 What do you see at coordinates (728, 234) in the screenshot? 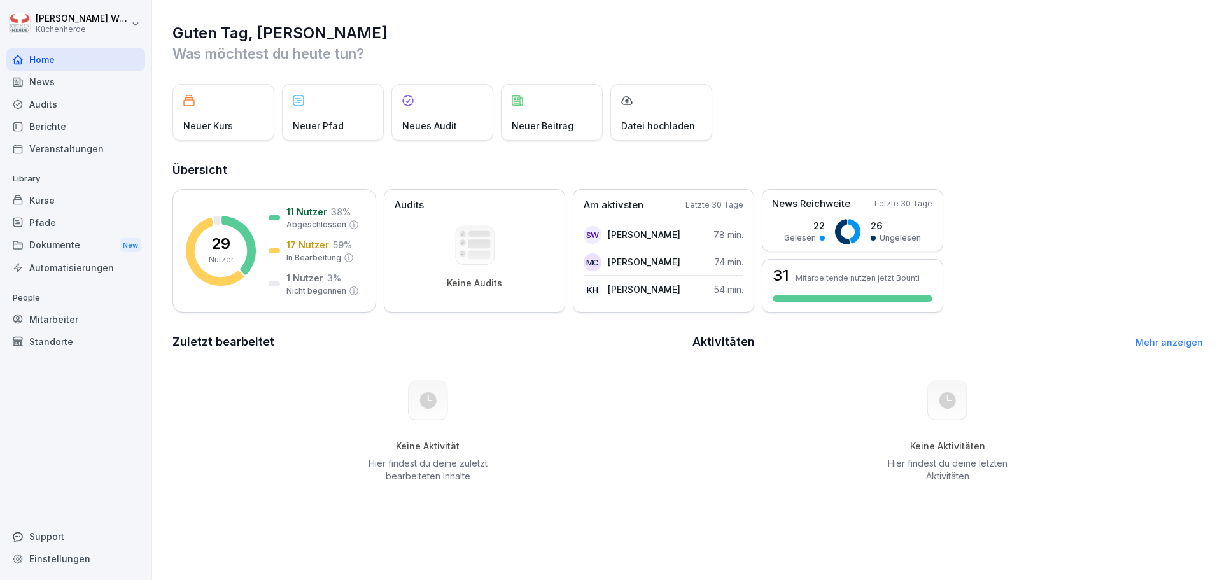
I see `p: 78 min.` at bounding box center [728, 234].